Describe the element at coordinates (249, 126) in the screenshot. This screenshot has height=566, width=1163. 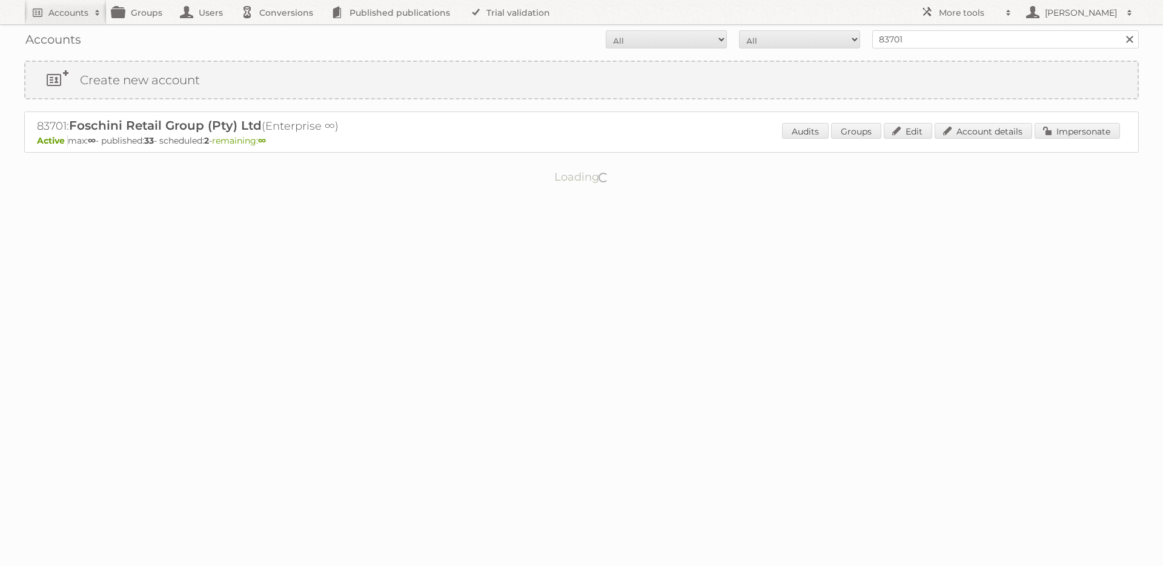
I see `h2: 83701: (Enterprise ∞)` at that location.